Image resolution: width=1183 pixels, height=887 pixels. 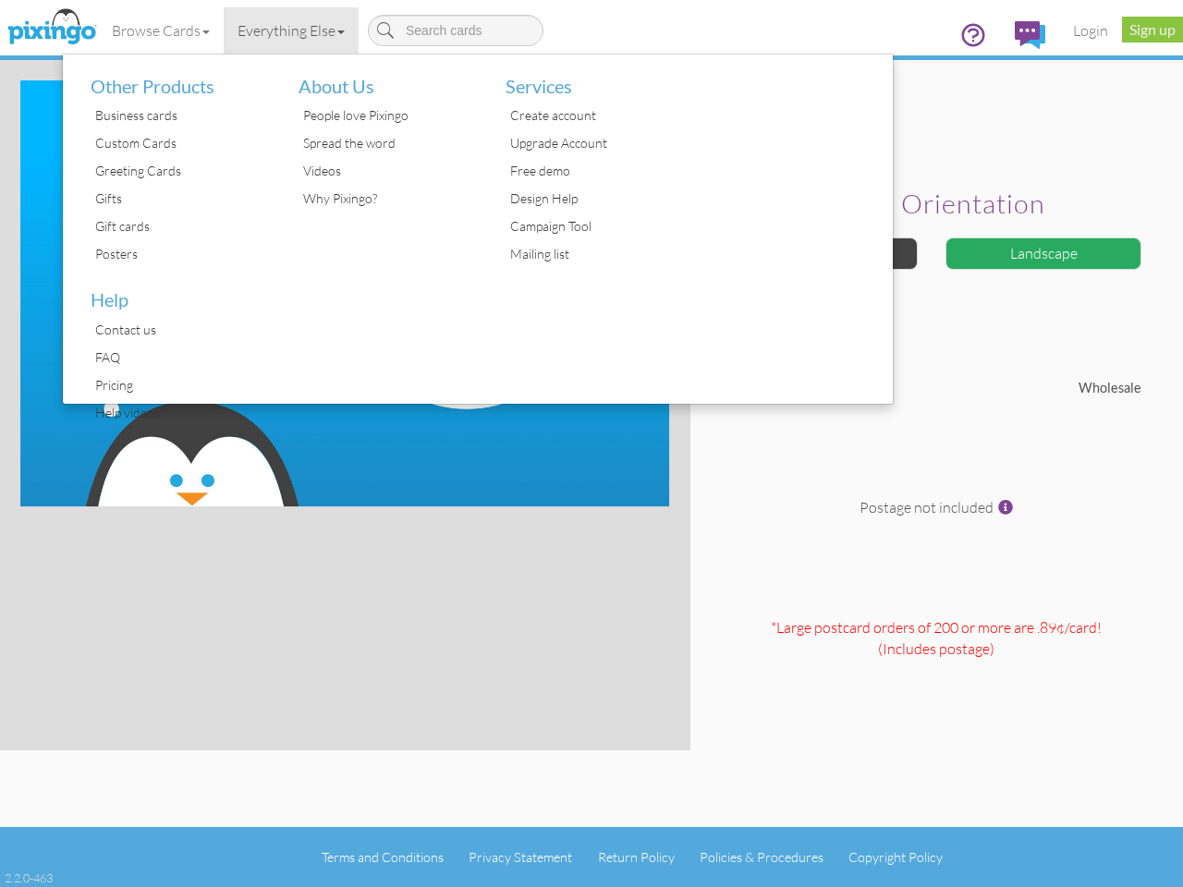 What do you see at coordinates (180, 226) in the screenshot?
I see `div: Gift cards` at bounding box center [180, 226].